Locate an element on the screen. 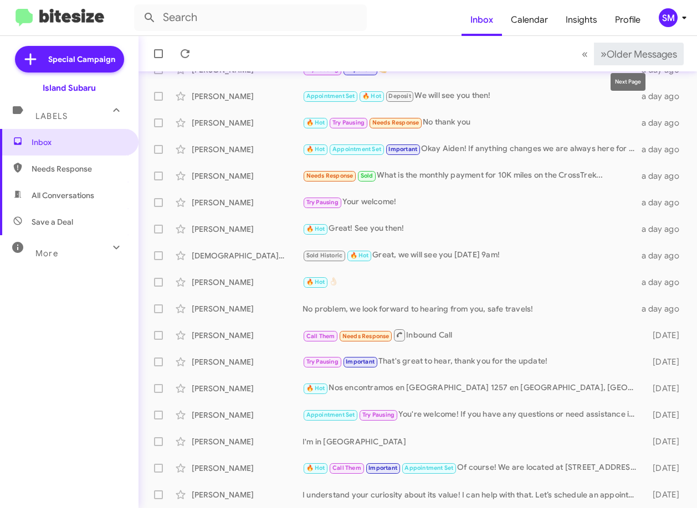 The height and width of the screenshot is (508, 697). button: Previous is located at coordinates (584, 54).